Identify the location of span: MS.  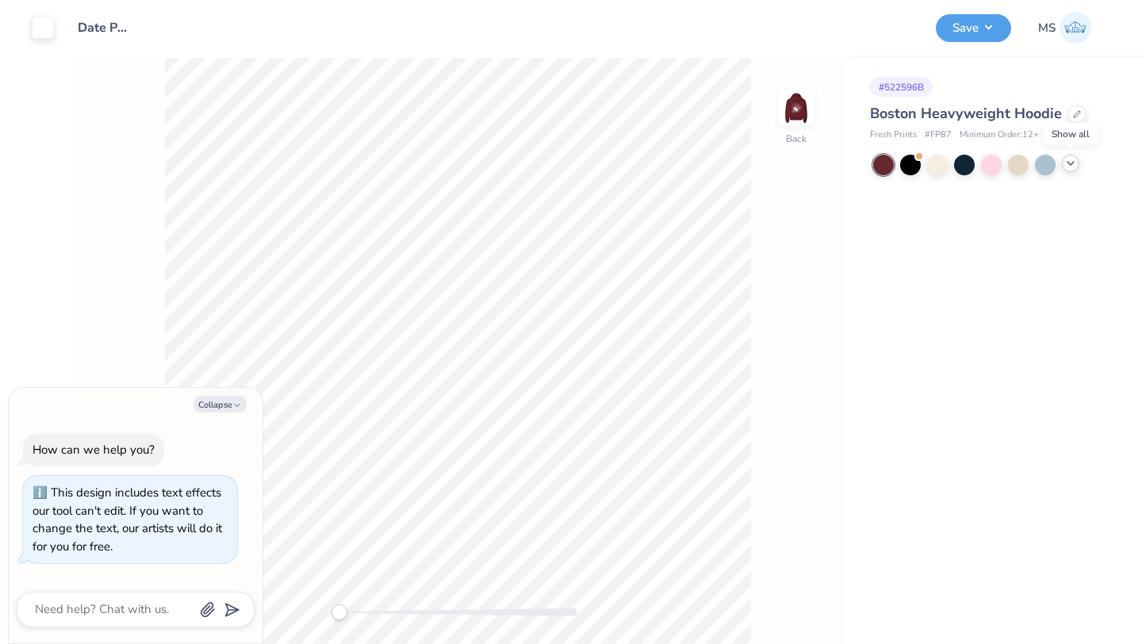
(1047, 28).